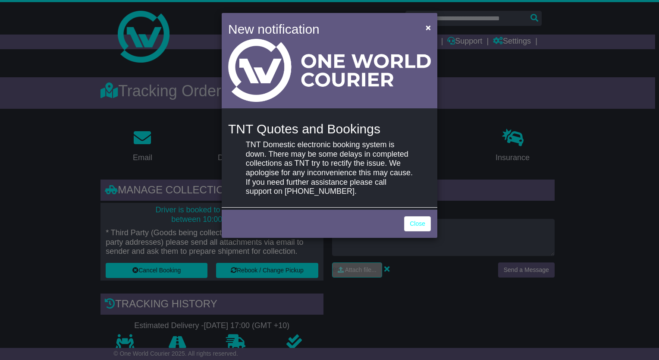  What do you see at coordinates (330, 129) in the screenshot?
I see `h4: TNT Quotes and Bookings` at bounding box center [330, 129].